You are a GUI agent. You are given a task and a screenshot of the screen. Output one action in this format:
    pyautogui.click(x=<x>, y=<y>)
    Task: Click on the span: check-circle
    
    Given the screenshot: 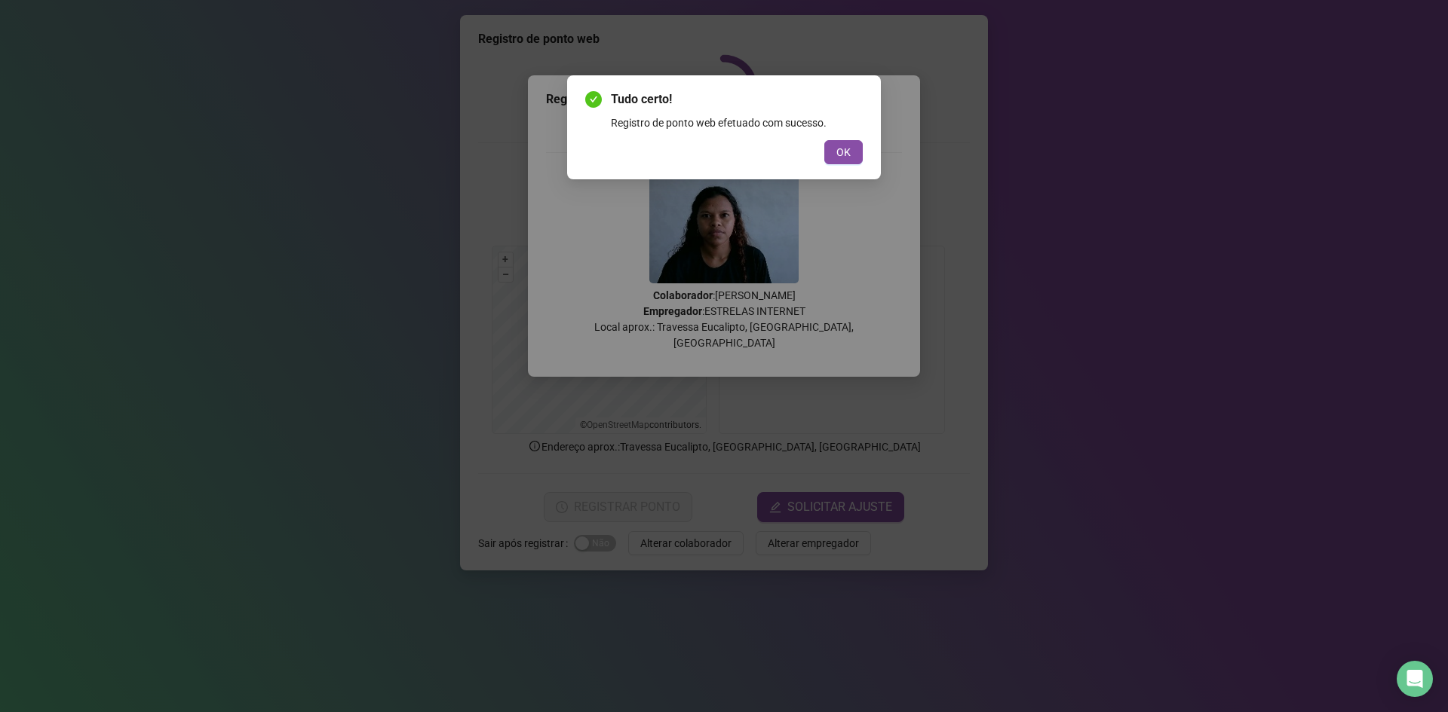 What is the action you would take?
    pyautogui.click(x=593, y=100)
    